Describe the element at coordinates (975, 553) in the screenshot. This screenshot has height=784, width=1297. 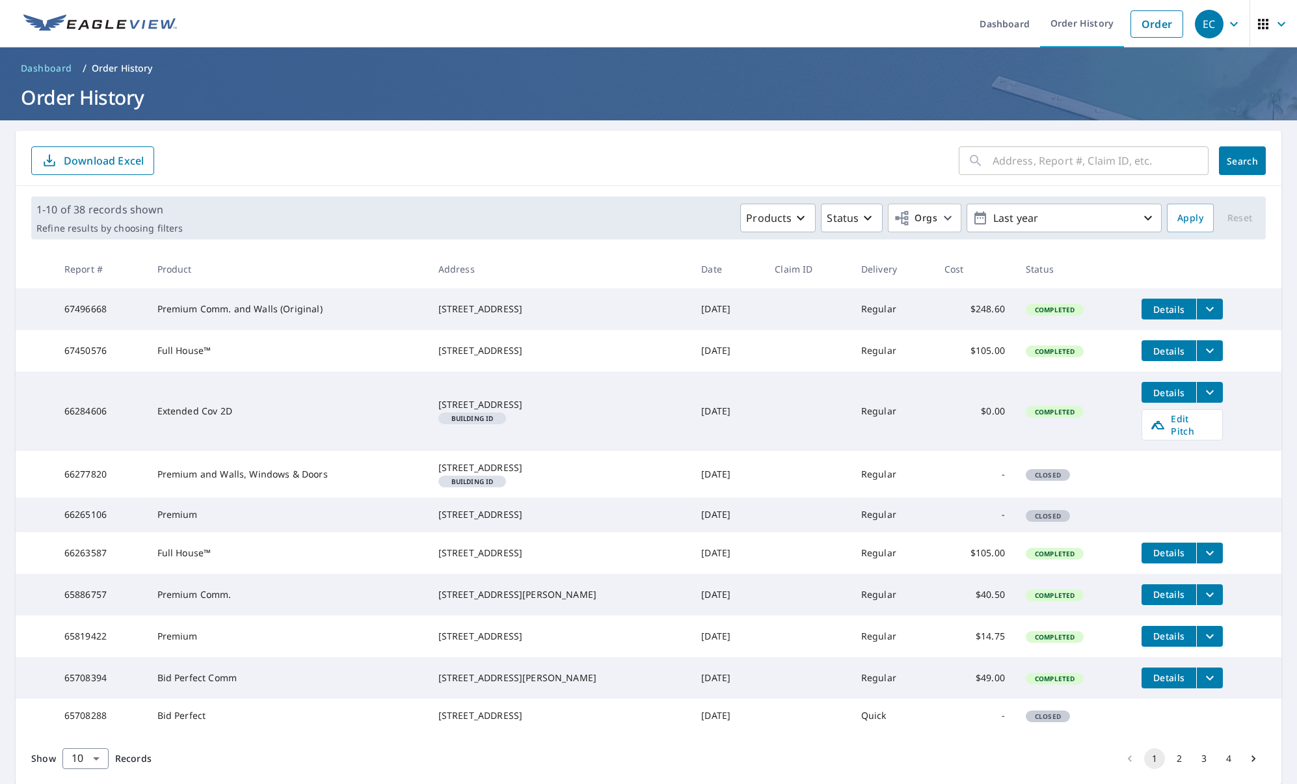
I see `td: $105.00` at that location.